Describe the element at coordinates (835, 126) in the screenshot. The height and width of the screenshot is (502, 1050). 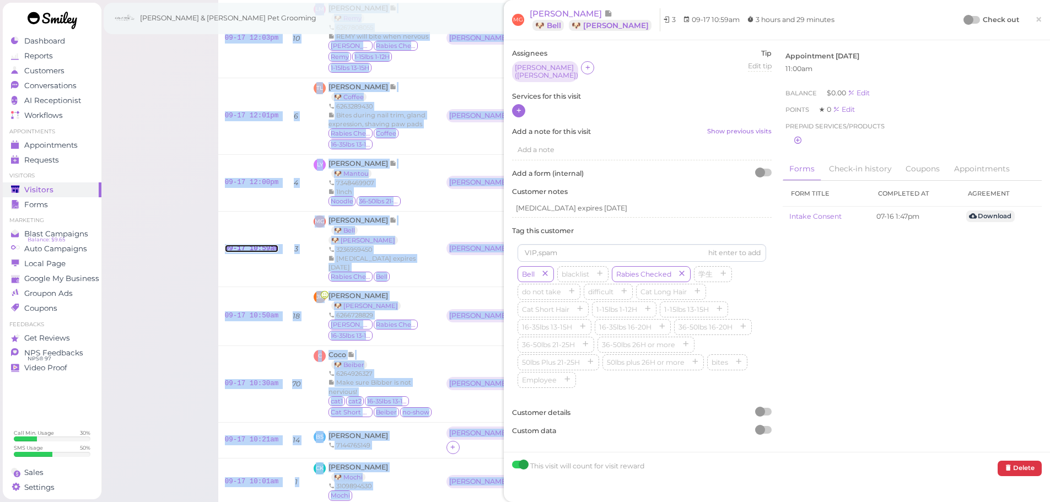
I see `span: Prepaid services/products` at that location.